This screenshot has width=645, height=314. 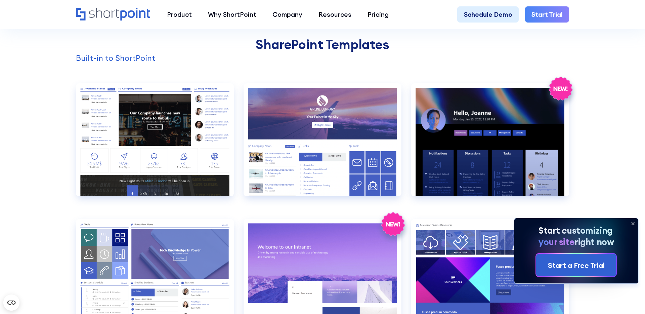 I want to click on div: Start a Free Trial, so click(x=576, y=265).